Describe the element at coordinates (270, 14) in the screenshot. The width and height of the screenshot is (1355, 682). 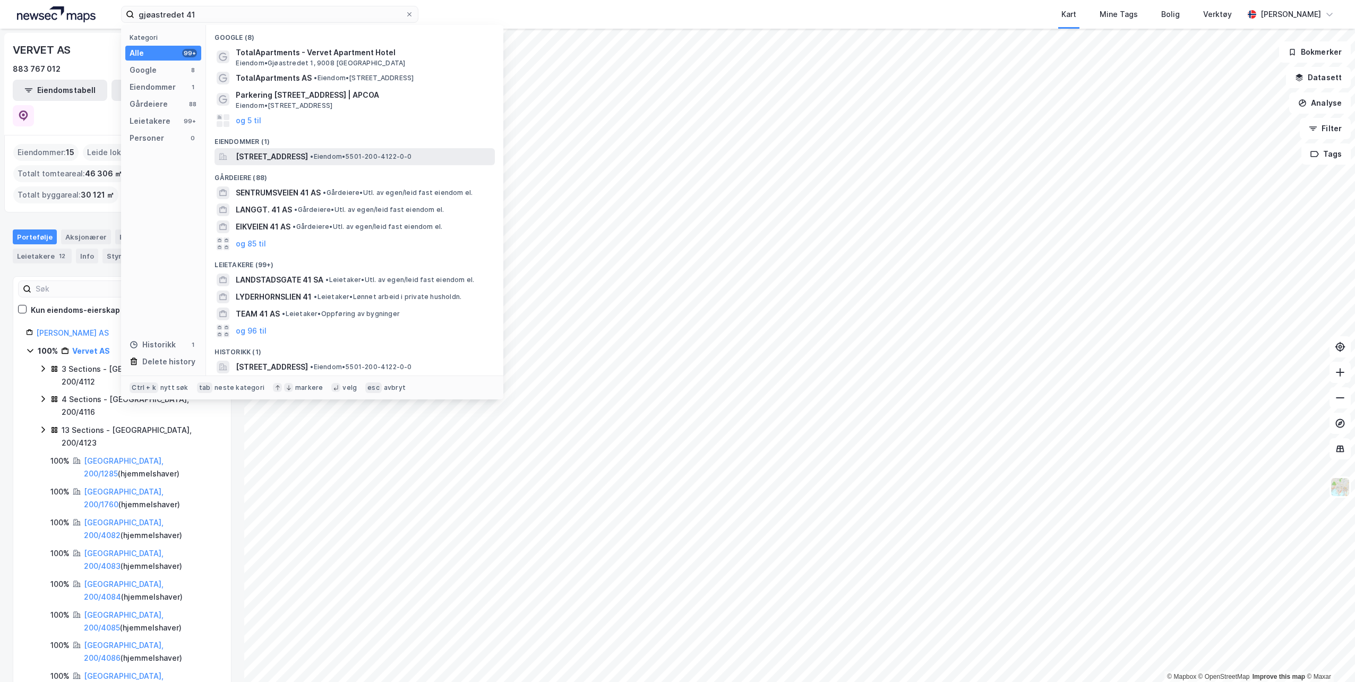
I see `input: Søk på adresse, matrikkel, gårdeiere, leietakere eller personer` at that location.